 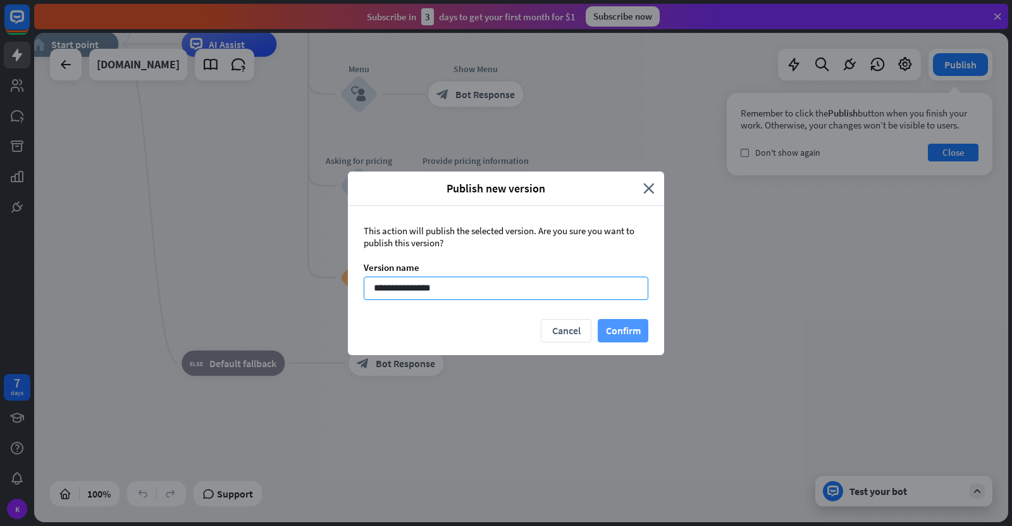 I want to click on button: Confirm, so click(x=623, y=330).